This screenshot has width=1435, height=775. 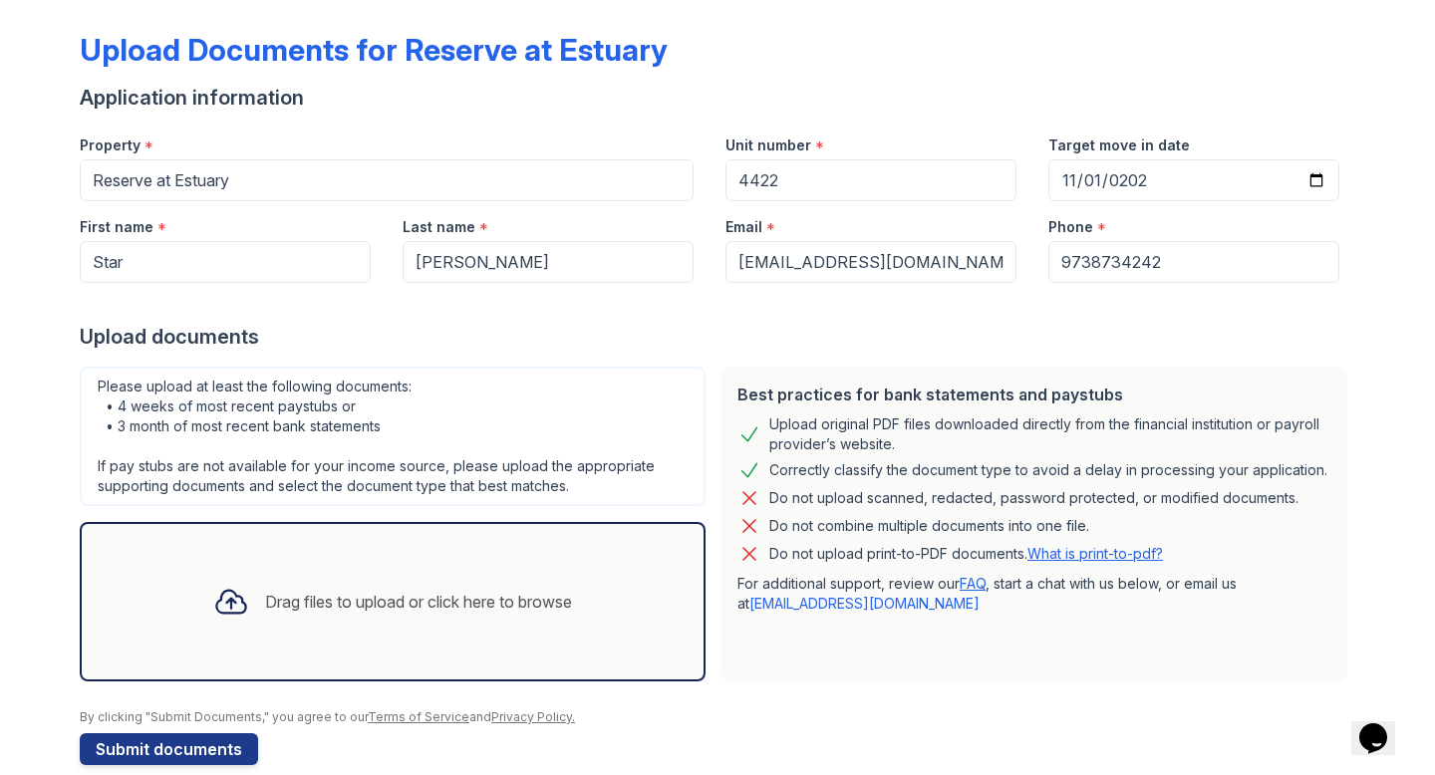 I want to click on div: Application information, so click(x=718, y=98).